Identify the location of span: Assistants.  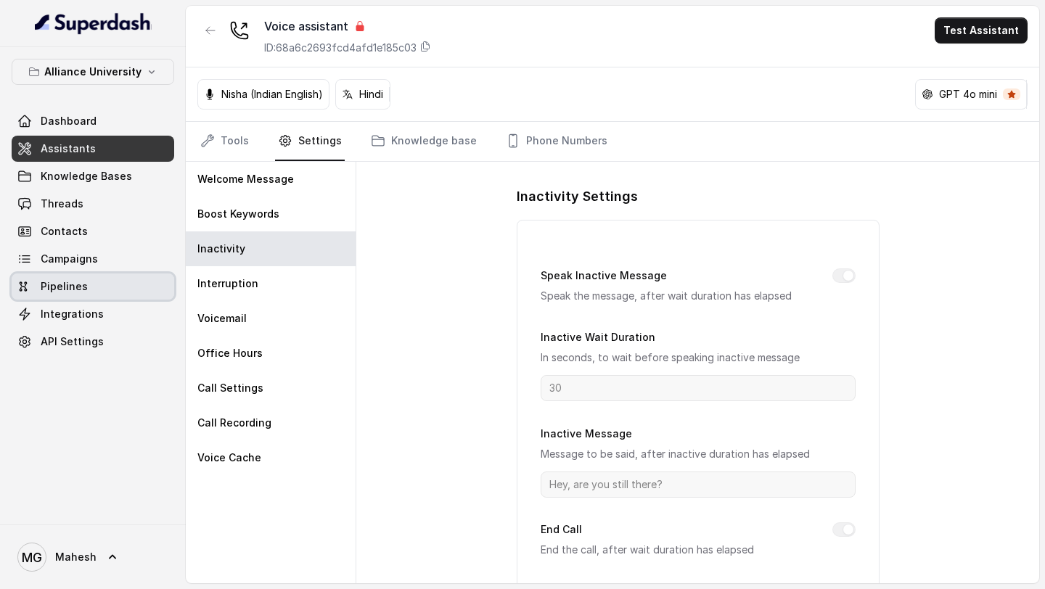
(68, 149).